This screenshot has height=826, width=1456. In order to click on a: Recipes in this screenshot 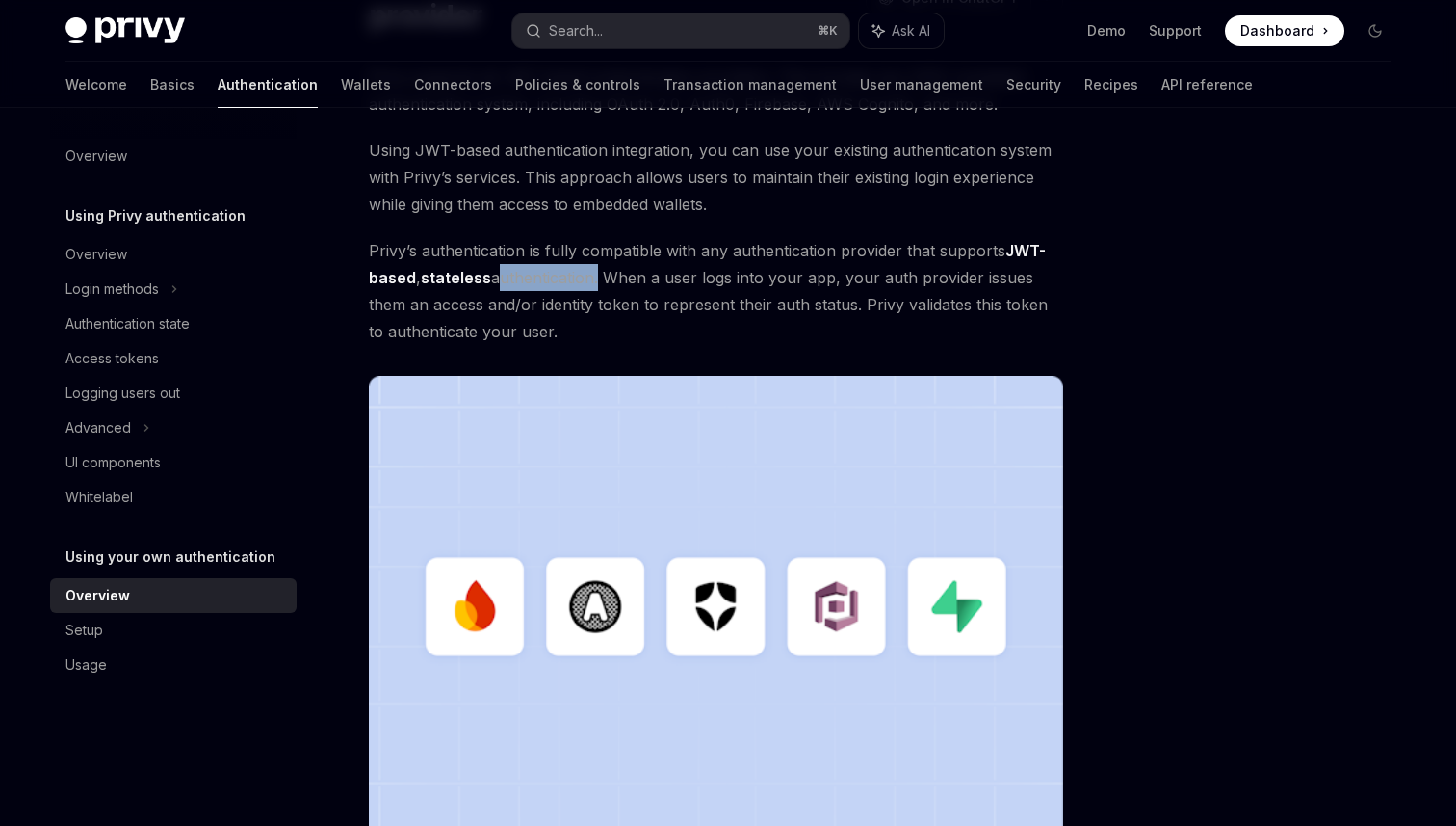, I will do `click(1112, 85)`.